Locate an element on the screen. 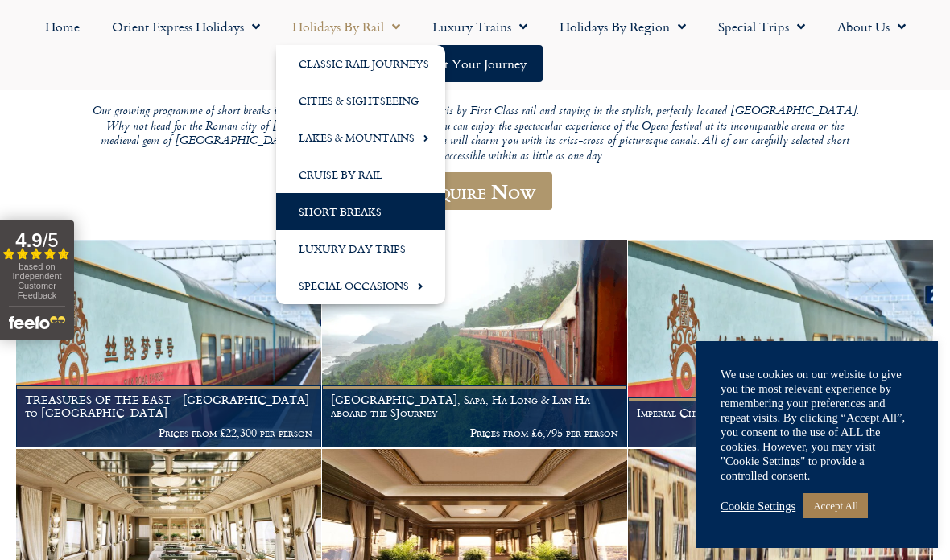  a: Cookie Settings is located at coordinates (758, 506).